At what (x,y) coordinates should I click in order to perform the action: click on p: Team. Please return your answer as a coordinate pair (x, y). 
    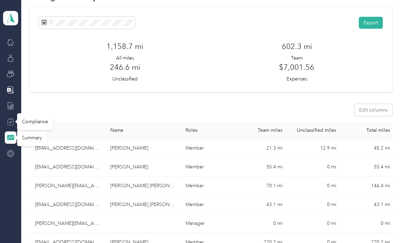
    Looking at the image, I should click on (297, 58).